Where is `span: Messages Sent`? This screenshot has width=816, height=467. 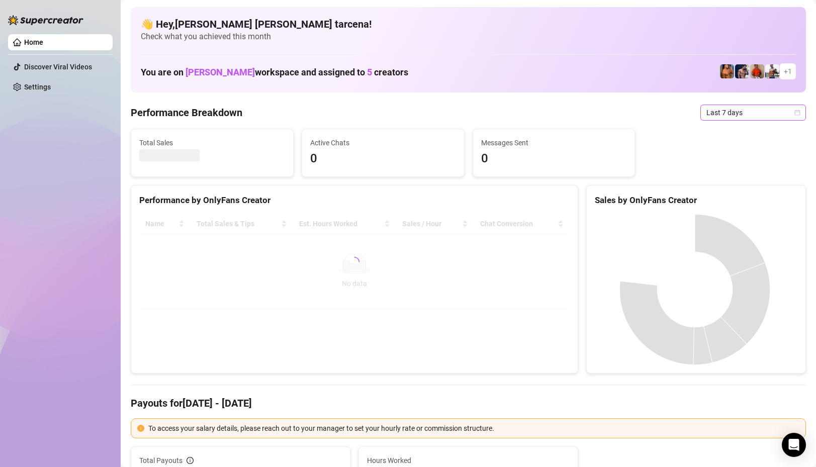
span: Messages Sent is located at coordinates (554, 143).